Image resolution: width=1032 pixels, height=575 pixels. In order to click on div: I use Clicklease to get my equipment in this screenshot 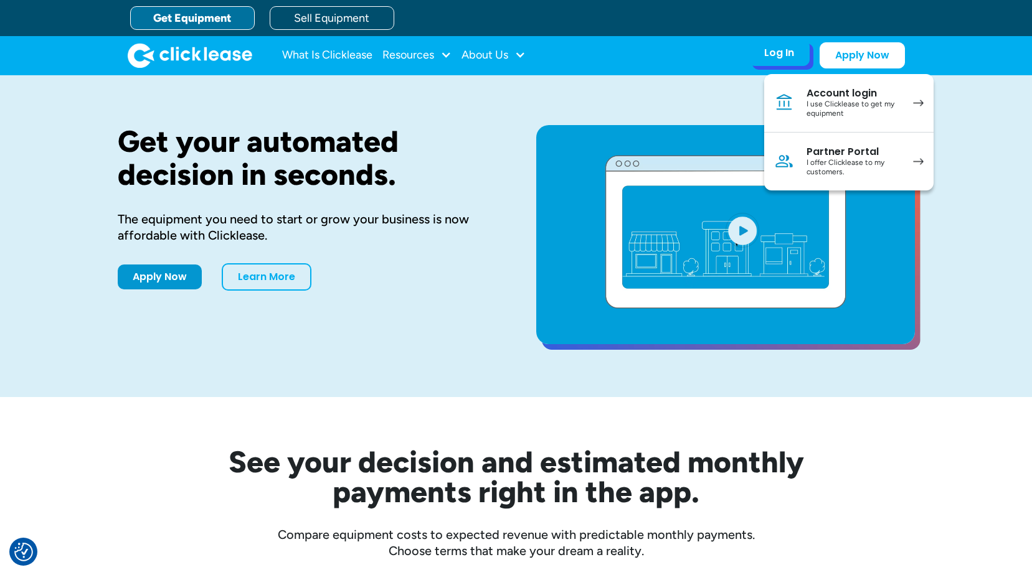, I will do `click(853, 109)`.